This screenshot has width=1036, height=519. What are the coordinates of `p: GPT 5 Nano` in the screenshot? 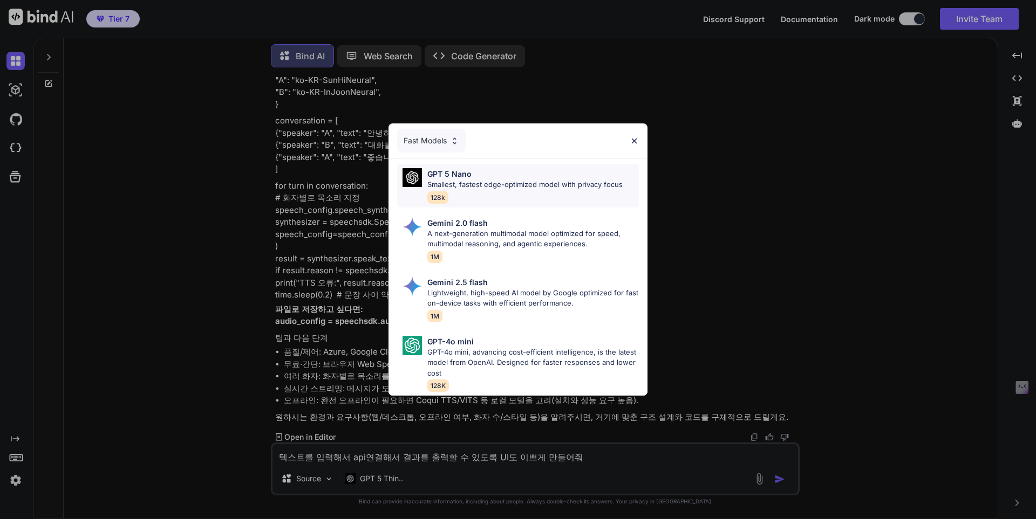 It's located at (449, 174).